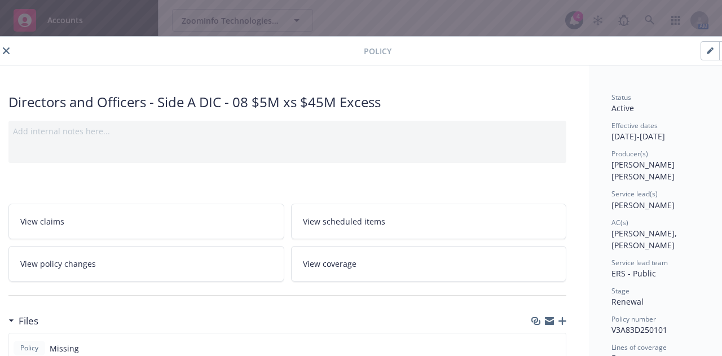 This screenshot has height=356, width=722. What do you see at coordinates (42, 221) in the screenshot?
I see `span: View claims` at bounding box center [42, 221].